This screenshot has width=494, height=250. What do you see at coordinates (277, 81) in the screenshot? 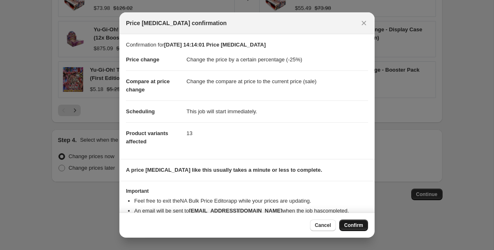
I see `dd: Change the compare at price to the current price (sale)` at bounding box center [277, 81].